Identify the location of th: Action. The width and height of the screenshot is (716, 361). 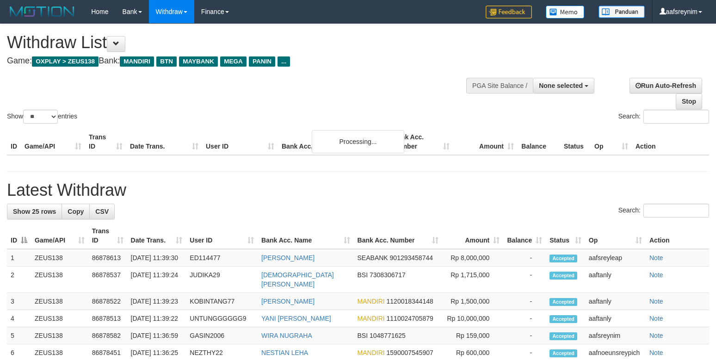
(677, 236).